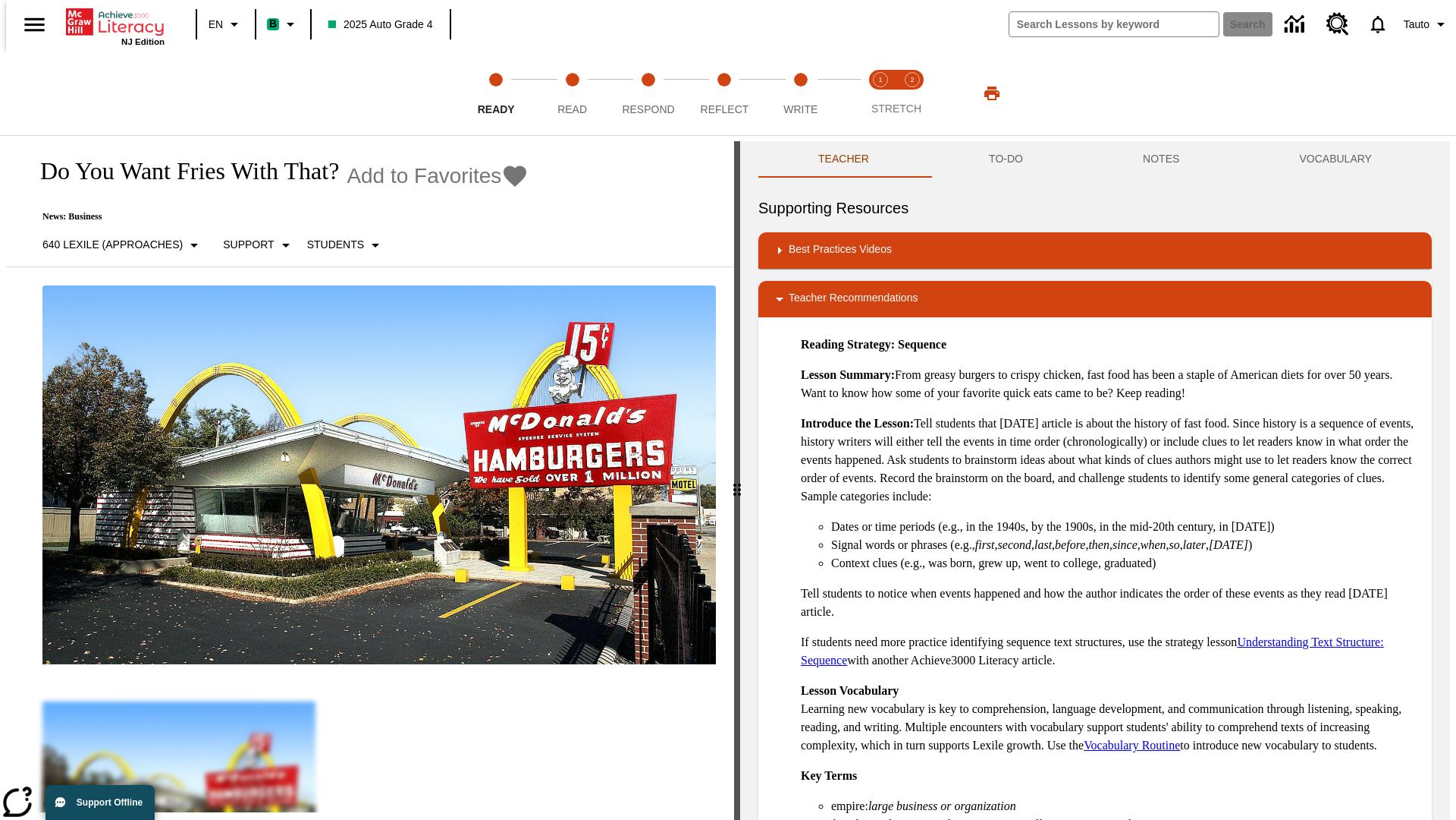 The image size is (1456, 820). Describe the element at coordinates (572, 110) in the screenshot. I see `span: Read` at that location.